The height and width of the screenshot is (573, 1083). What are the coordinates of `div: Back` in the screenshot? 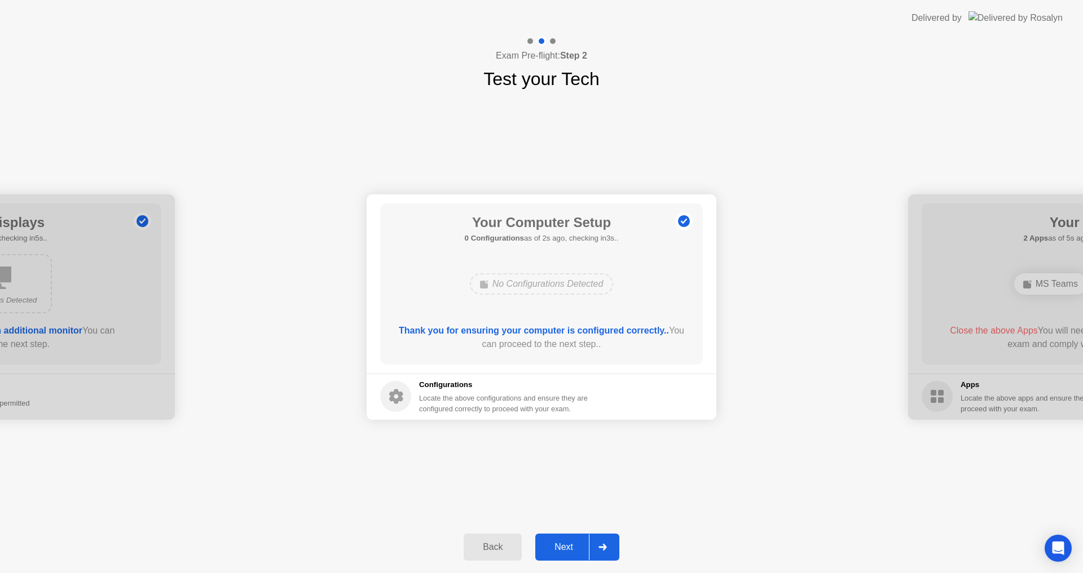 It's located at (492, 548).